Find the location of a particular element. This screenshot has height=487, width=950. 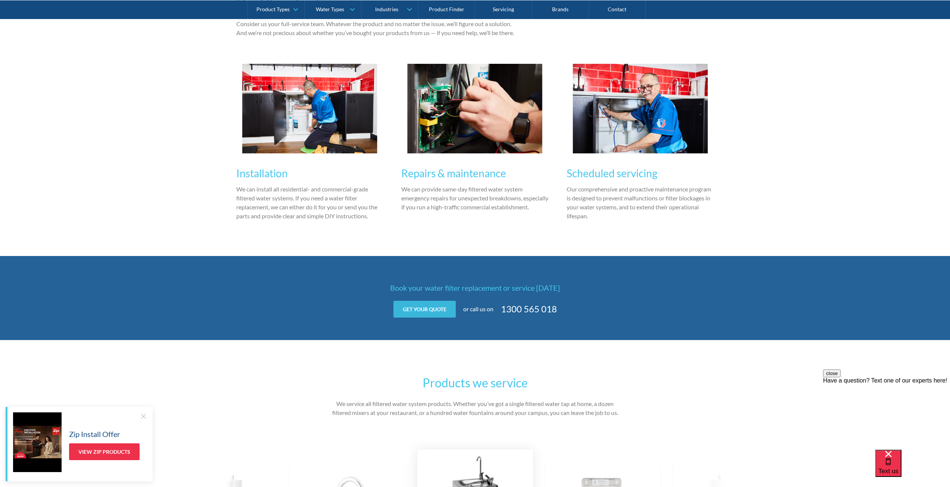

h3: Repairs & maintenance is located at coordinates (475, 173).